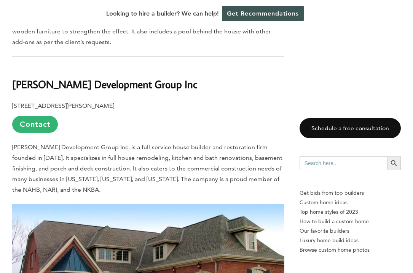 The height and width of the screenshot is (273, 413). I want to click on input: Search here..., so click(343, 164).